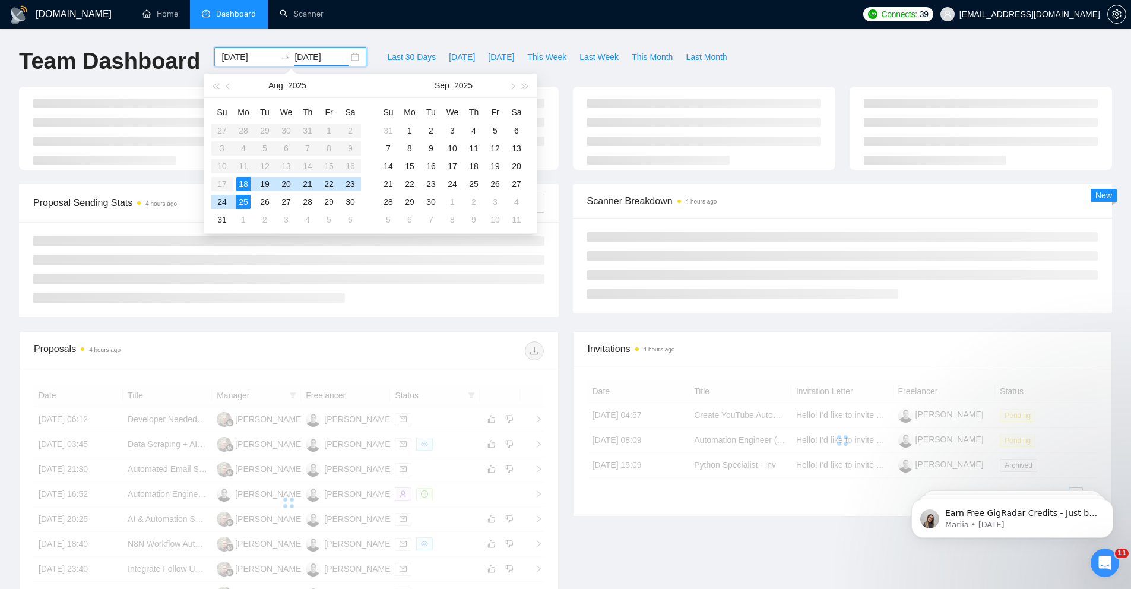 This screenshot has width=1131, height=589. What do you see at coordinates (517, 131) in the screenshot?
I see `td: 2025-09-06` at bounding box center [517, 131].